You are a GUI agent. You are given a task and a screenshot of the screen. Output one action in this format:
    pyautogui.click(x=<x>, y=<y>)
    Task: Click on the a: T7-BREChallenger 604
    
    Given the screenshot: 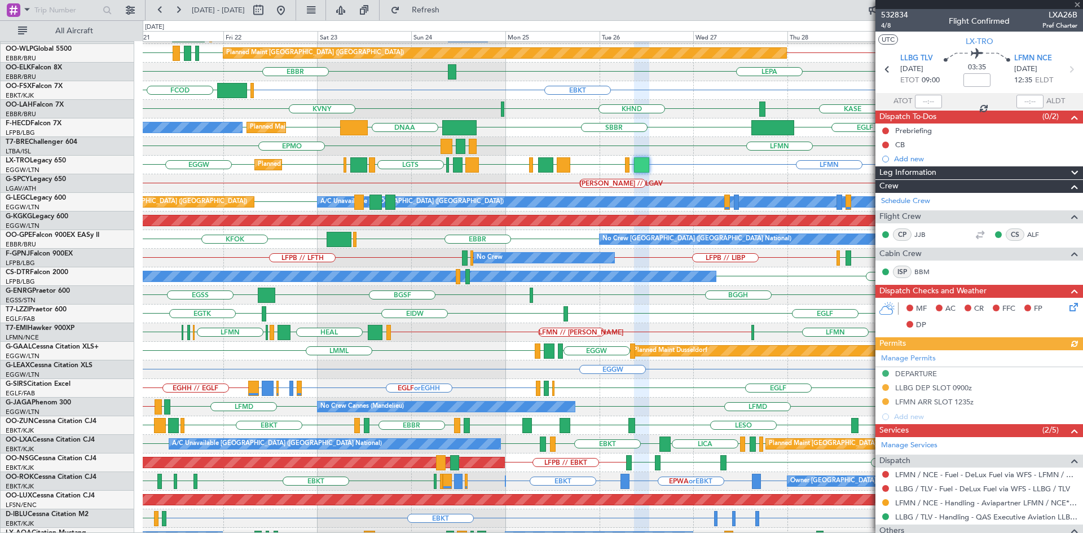 What is the action you would take?
    pyautogui.click(x=41, y=142)
    